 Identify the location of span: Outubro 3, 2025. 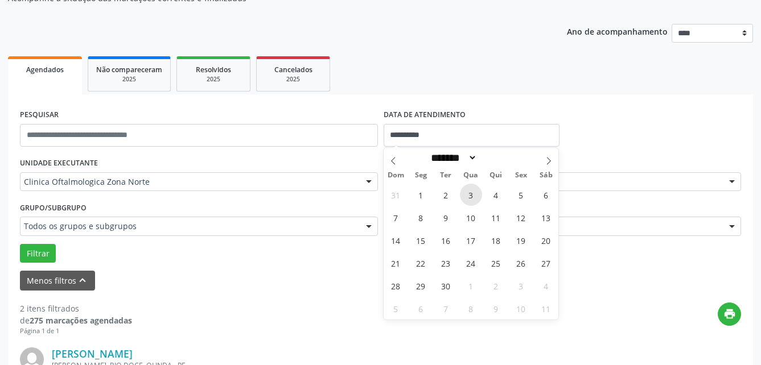
(521, 286).